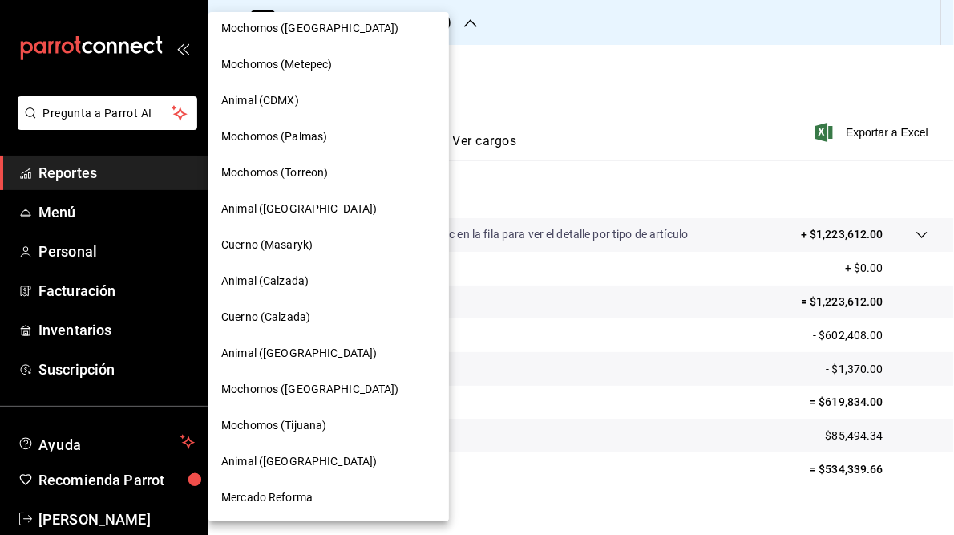 Image resolution: width=954 pixels, height=535 pixels. What do you see at coordinates (265, 317) in the screenshot?
I see `span: Cuerno (Calzada)` at bounding box center [265, 317].